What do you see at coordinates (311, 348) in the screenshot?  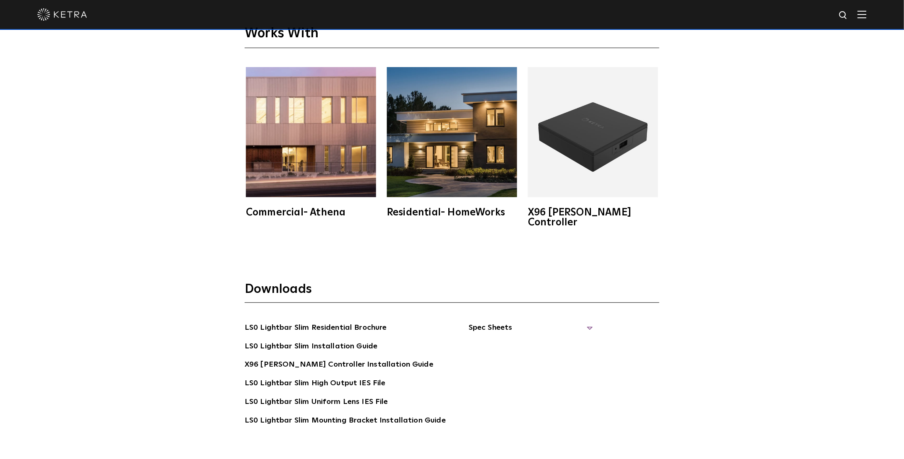 I see `a: LS0 Lightbar Slim Installation Guide` at bounding box center [311, 348].